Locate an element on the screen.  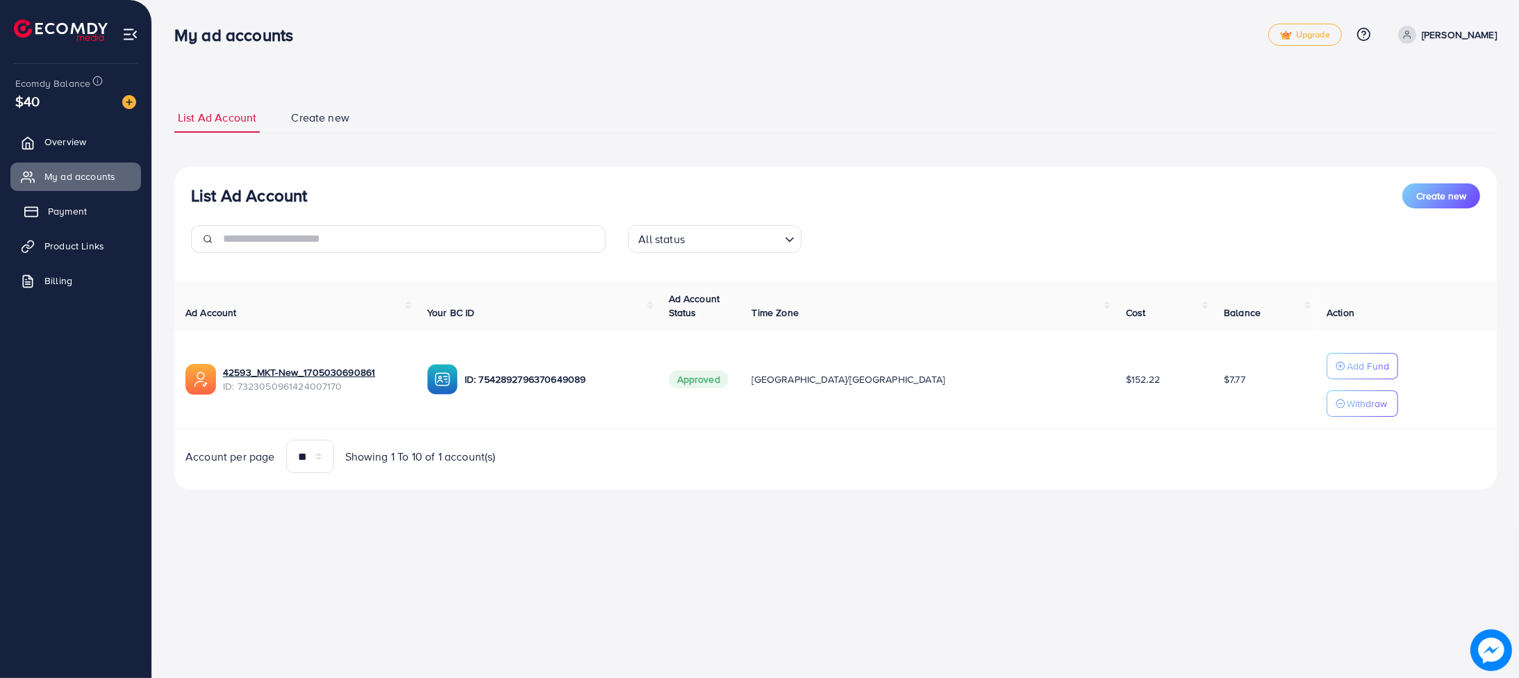
a: Overview is located at coordinates (76, 142).